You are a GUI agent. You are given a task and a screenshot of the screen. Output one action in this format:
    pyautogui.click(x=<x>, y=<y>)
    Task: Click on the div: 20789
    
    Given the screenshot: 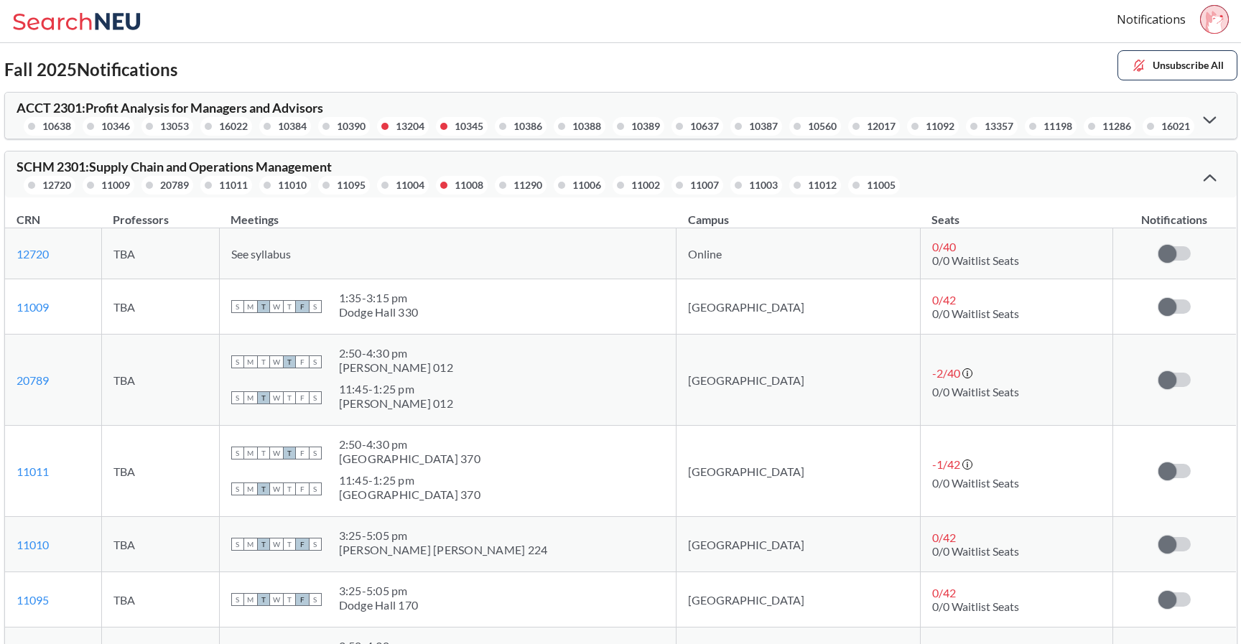 What is the action you would take?
    pyautogui.click(x=175, y=185)
    